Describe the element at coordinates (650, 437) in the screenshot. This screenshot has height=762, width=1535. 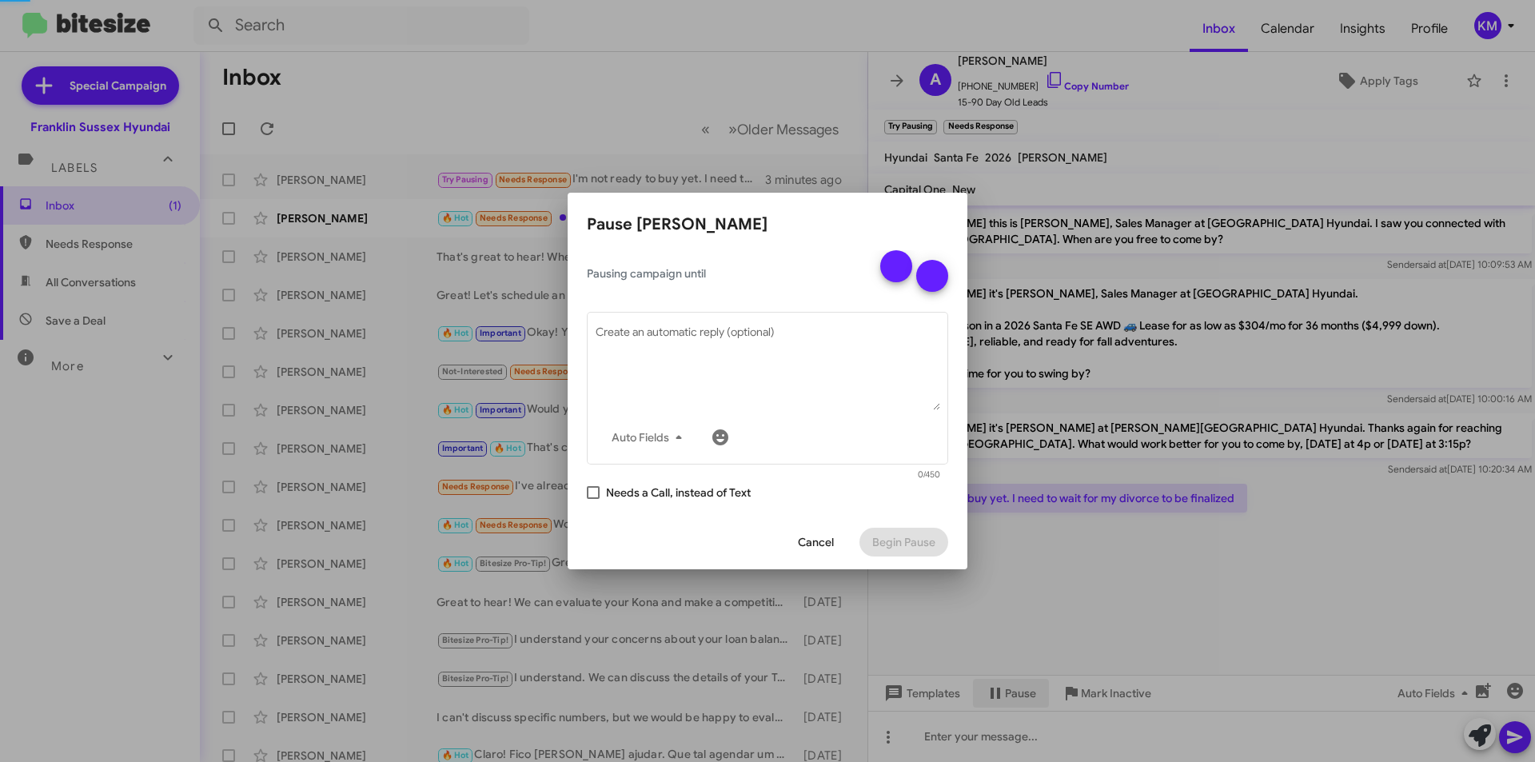
I see `button: Auto Fields` at that location.